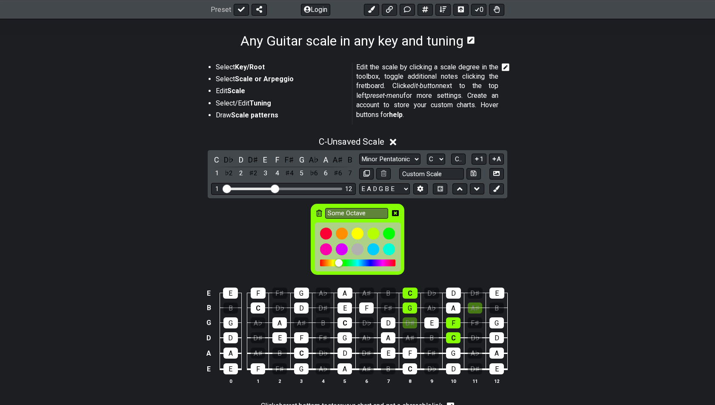  What do you see at coordinates (236, 91) in the screenshot?
I see `strong: Scale` at bounding box center [236, 91].